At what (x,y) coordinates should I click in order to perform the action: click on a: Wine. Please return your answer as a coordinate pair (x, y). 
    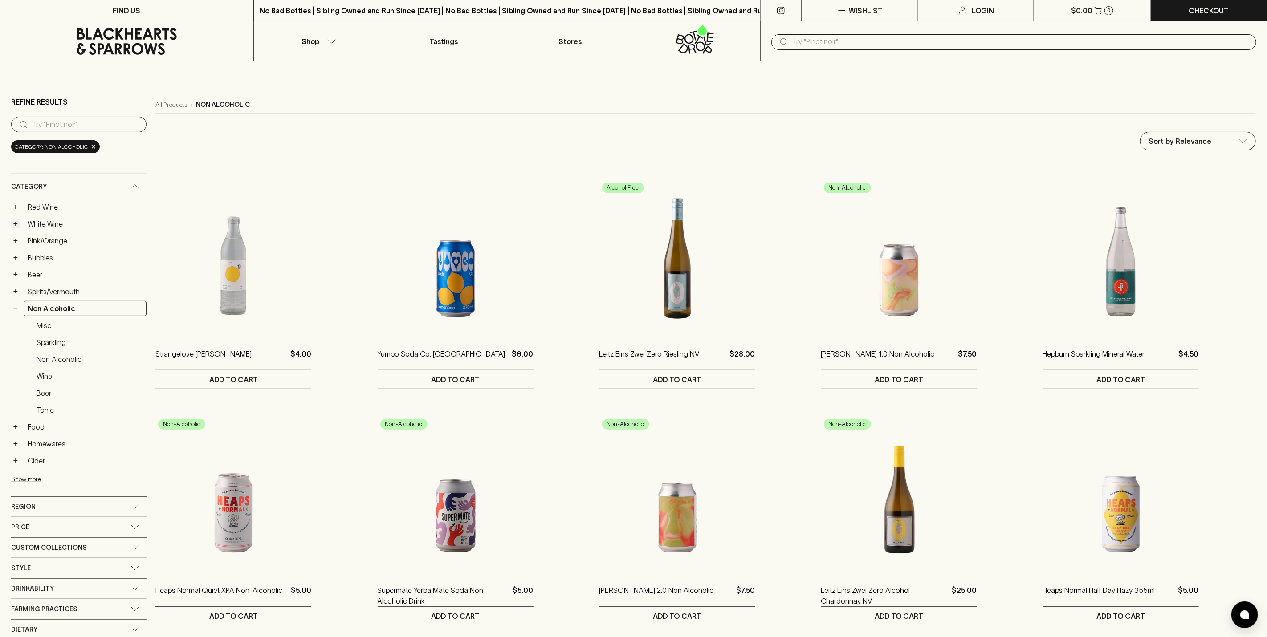
    Looking at the image, I should click on (90, 376).